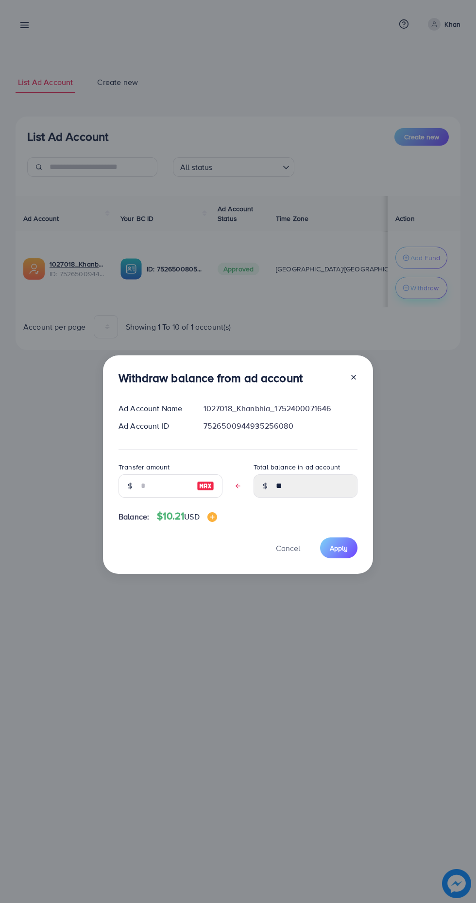  What do you see at coordinates (288, 547) in the screenshot?
I see `button: Cancel` at bounding box center [288, 547].